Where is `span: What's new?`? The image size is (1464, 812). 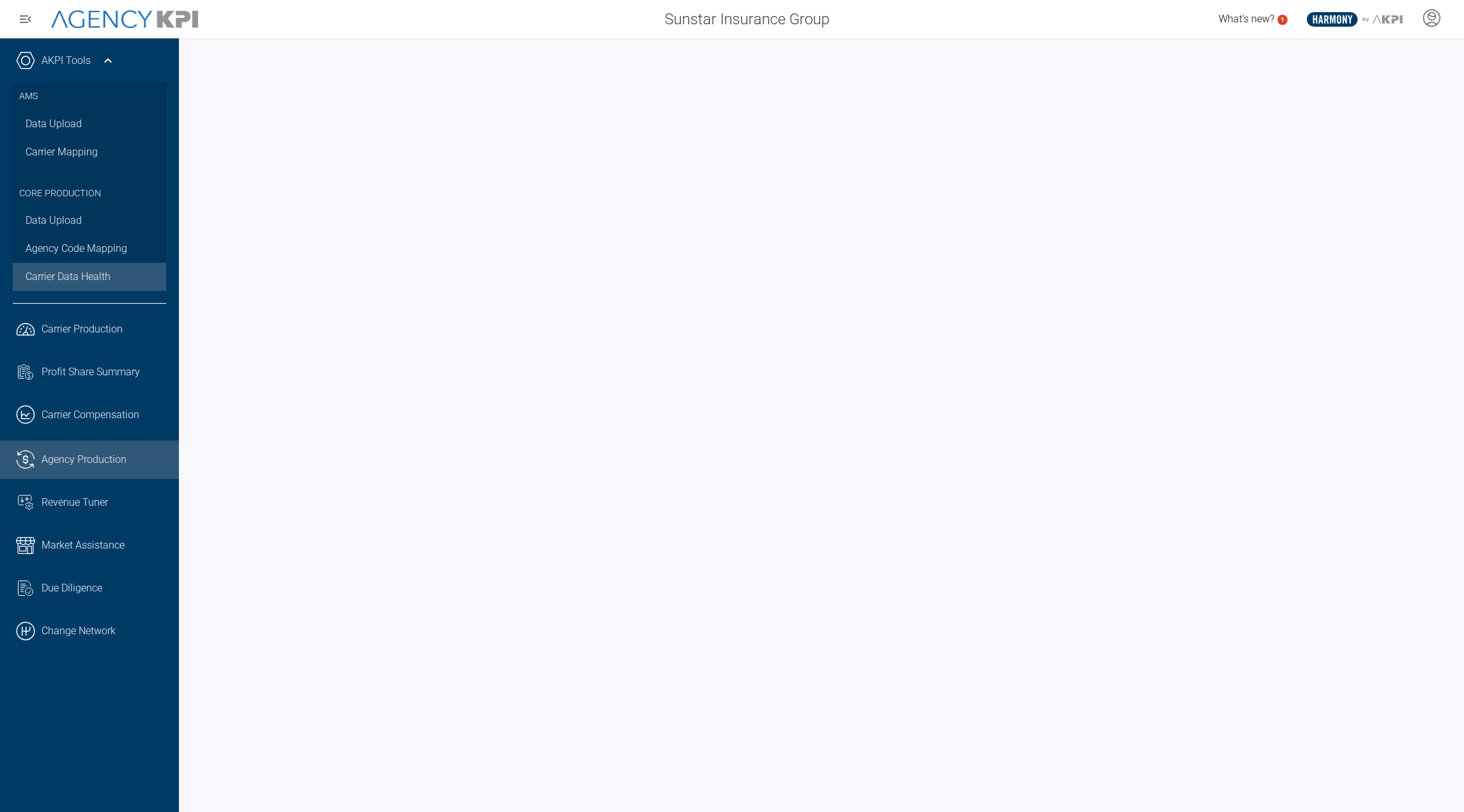 span: What's new? is located at coordinates (1246, 19).